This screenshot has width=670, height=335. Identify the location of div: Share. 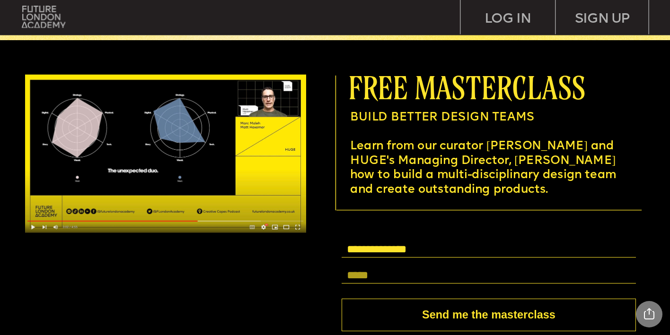
(649, 315).